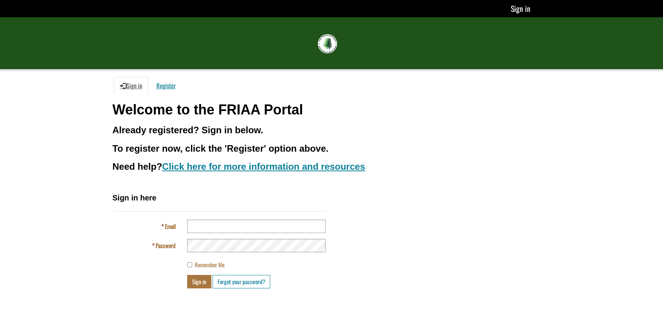 This screenshot has height=336, width=663. What do you see at coordinates (209, 265) in the screenshot?
I see `span: Remember Me` at bounding box center [209, 265].